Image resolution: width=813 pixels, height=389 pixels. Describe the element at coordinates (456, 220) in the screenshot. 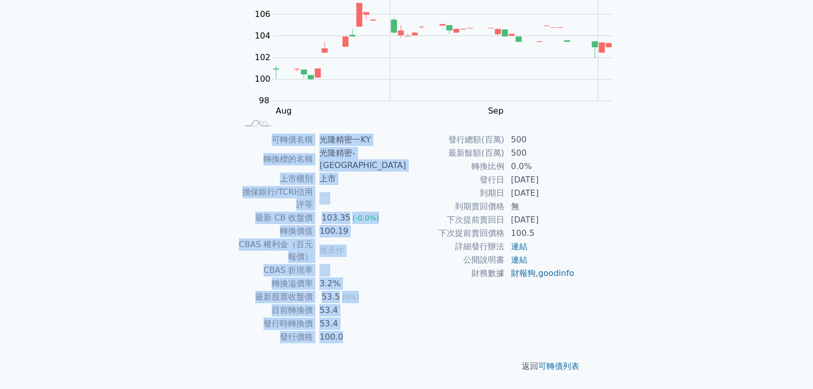

I see `td: 下次提前賣回日` at that location.